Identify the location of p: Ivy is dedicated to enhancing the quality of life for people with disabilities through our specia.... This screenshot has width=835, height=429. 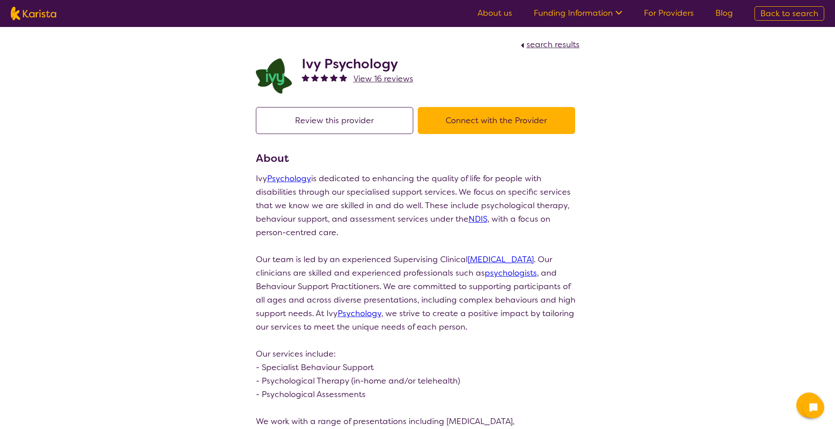
(418, 206).